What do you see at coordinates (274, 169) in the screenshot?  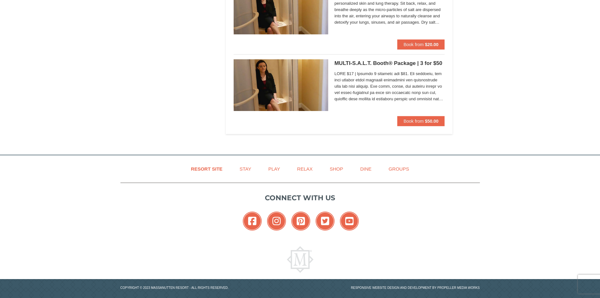 I see `a: Play` at bounding box center [274, 169].